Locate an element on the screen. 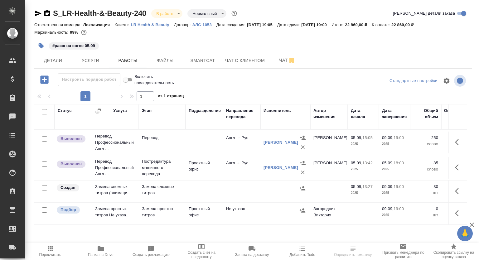 The width and height of the screenshot is (479, 260). div: Этап is located at coordinates (147, 111).